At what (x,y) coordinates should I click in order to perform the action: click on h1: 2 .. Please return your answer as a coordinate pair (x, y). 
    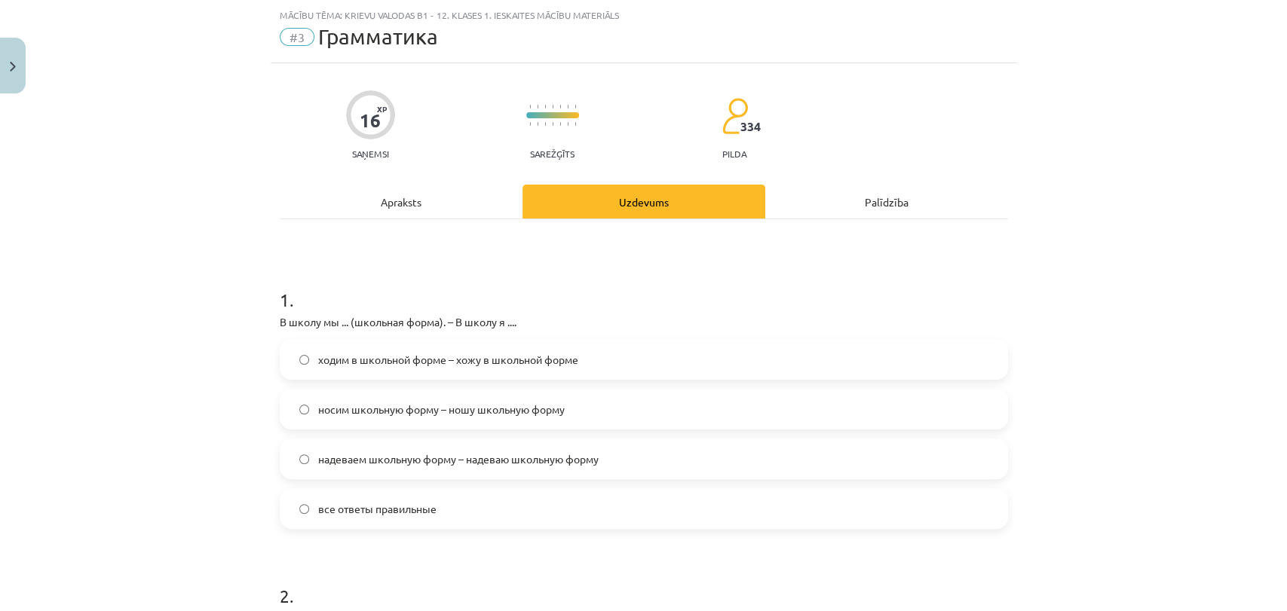
    Looking at the image, I should click on (644, 583).